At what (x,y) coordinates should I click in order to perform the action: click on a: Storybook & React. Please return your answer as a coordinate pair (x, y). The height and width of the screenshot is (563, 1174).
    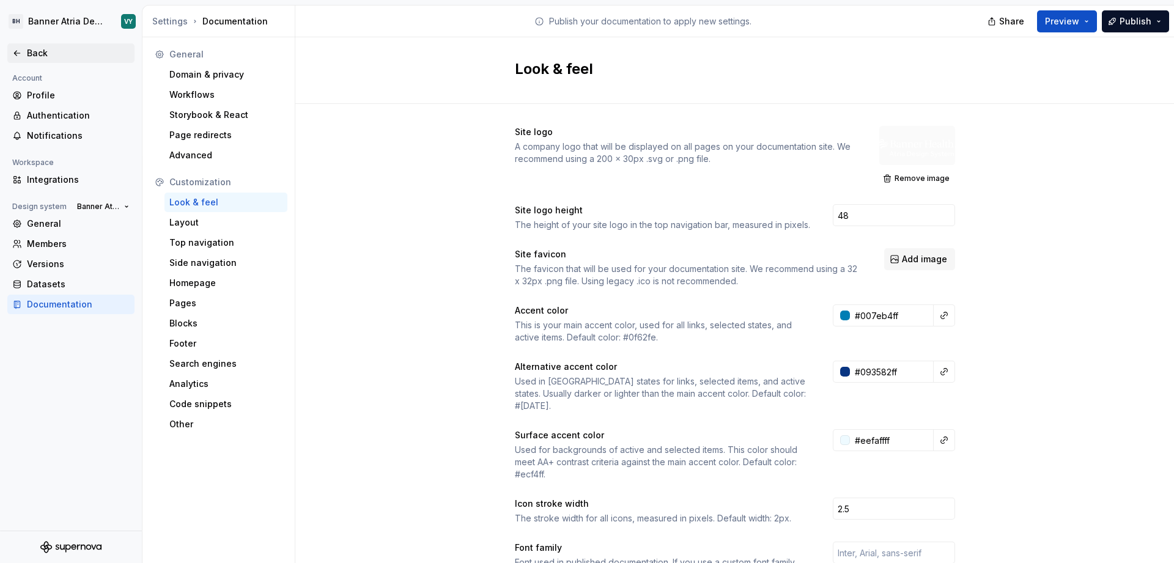
    Looking at the image, I should click on (226, 115).